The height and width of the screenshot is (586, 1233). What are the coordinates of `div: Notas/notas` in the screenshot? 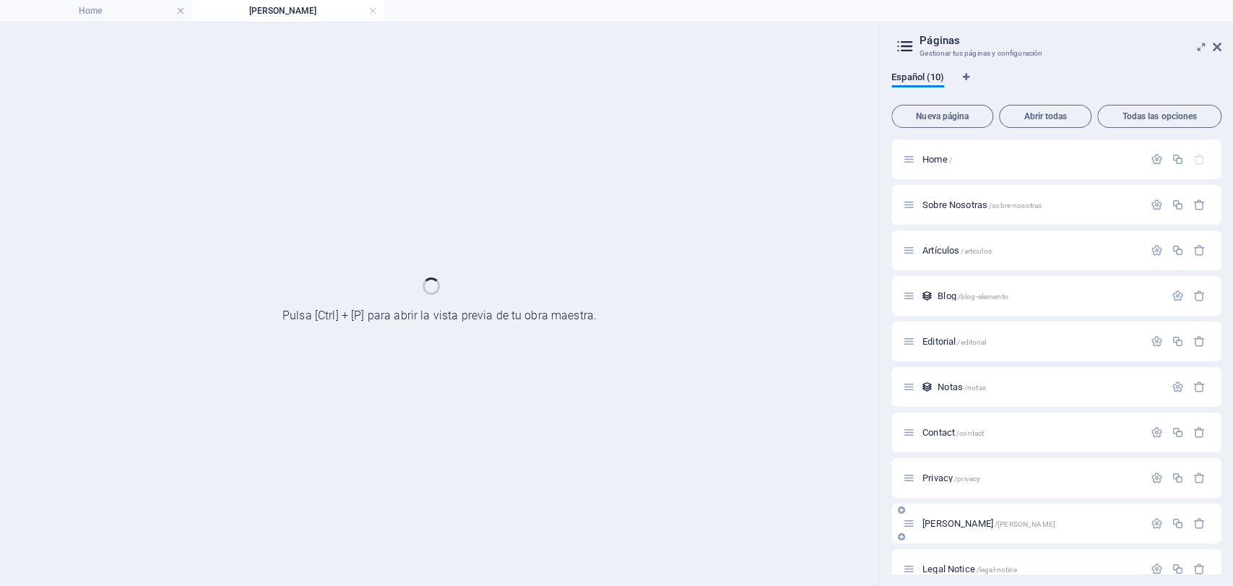 It's located at (1049, 386).